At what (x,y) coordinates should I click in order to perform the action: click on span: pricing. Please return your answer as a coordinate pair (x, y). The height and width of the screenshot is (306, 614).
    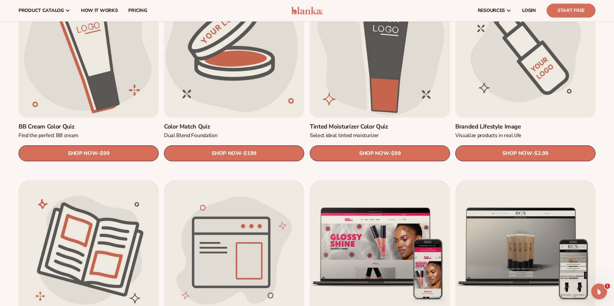
    Looking at the image, I should click on (138, 11).